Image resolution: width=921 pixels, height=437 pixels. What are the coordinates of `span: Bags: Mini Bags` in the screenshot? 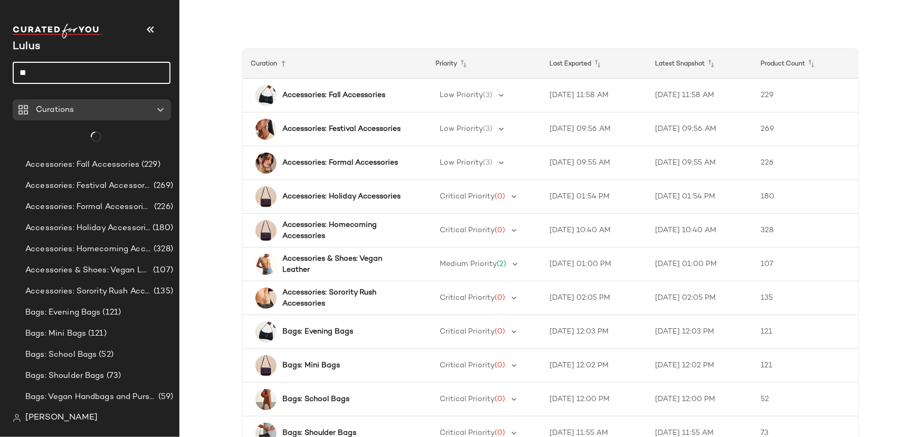 It's located at (55, 334).